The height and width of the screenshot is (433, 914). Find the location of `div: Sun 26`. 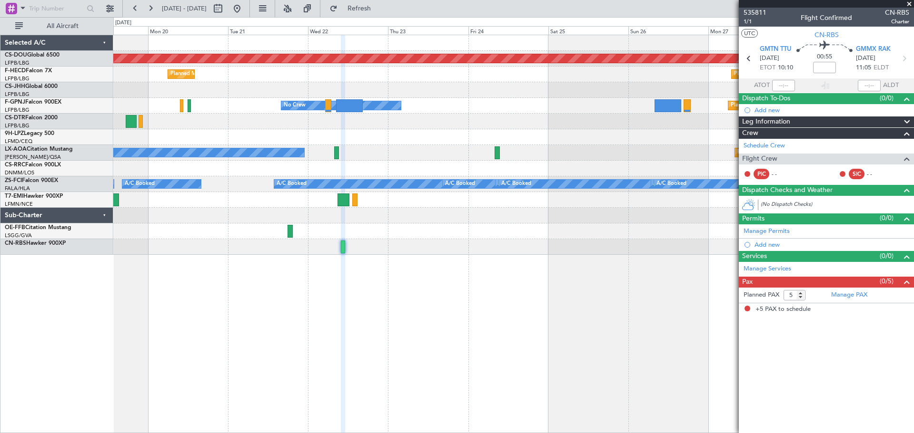

div: Sun 26 is located at coordinates (668, 30).